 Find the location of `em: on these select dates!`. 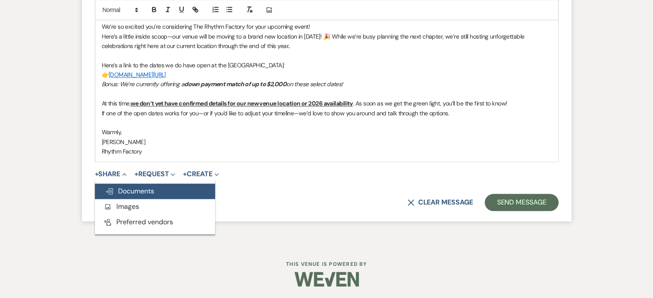

em: on these select dates! is located at coordinates (314, 84).